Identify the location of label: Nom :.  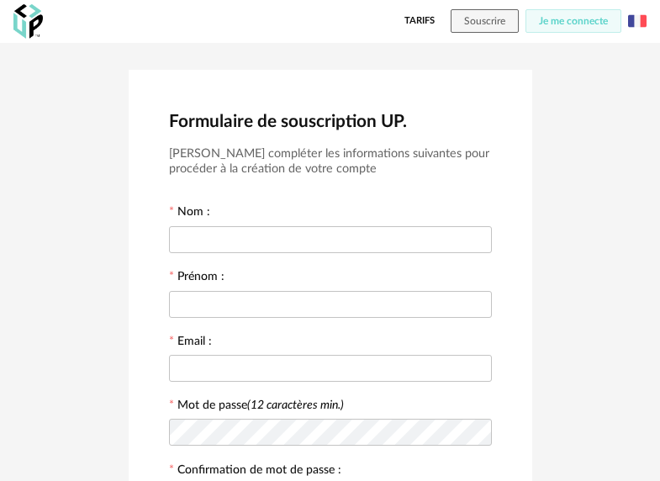
(189, 213).